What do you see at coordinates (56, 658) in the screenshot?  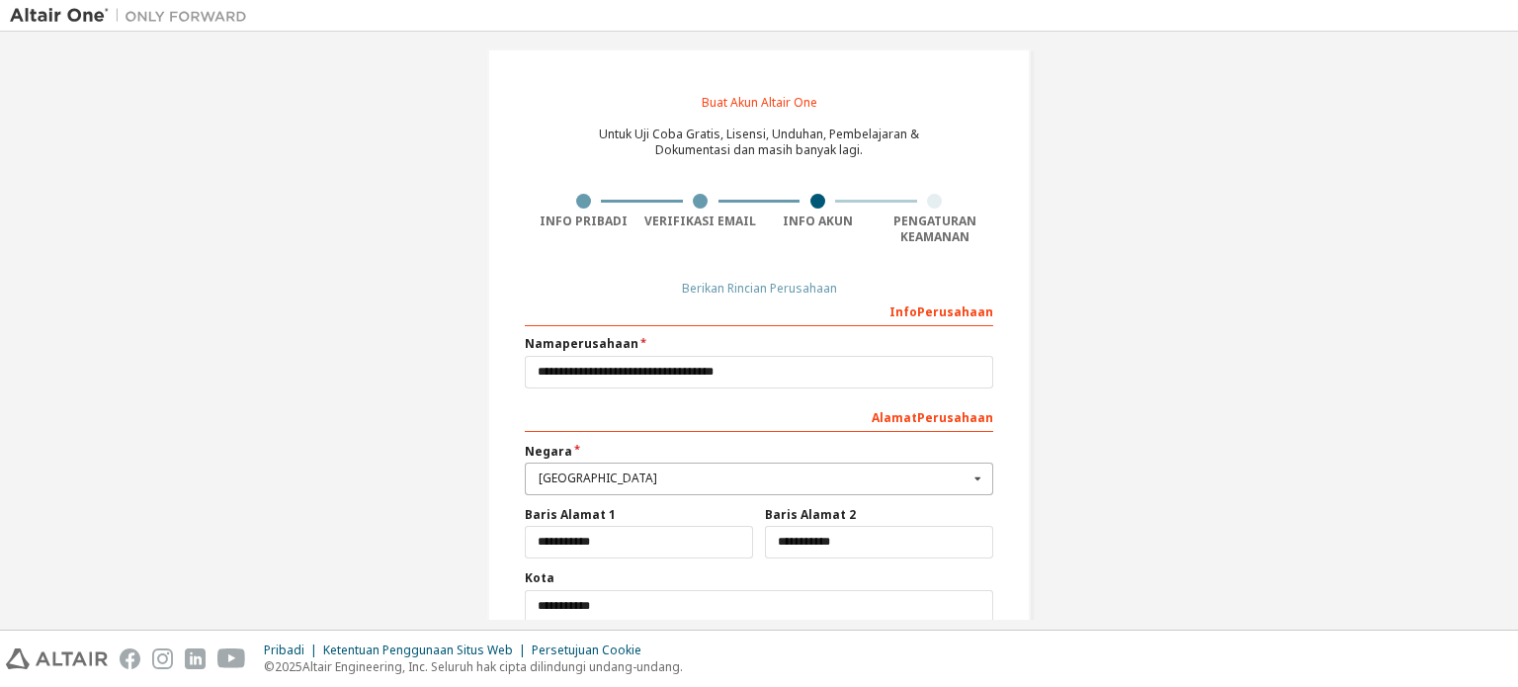 I see `img: altair_logo.svg` at bounding box center [56, 658].